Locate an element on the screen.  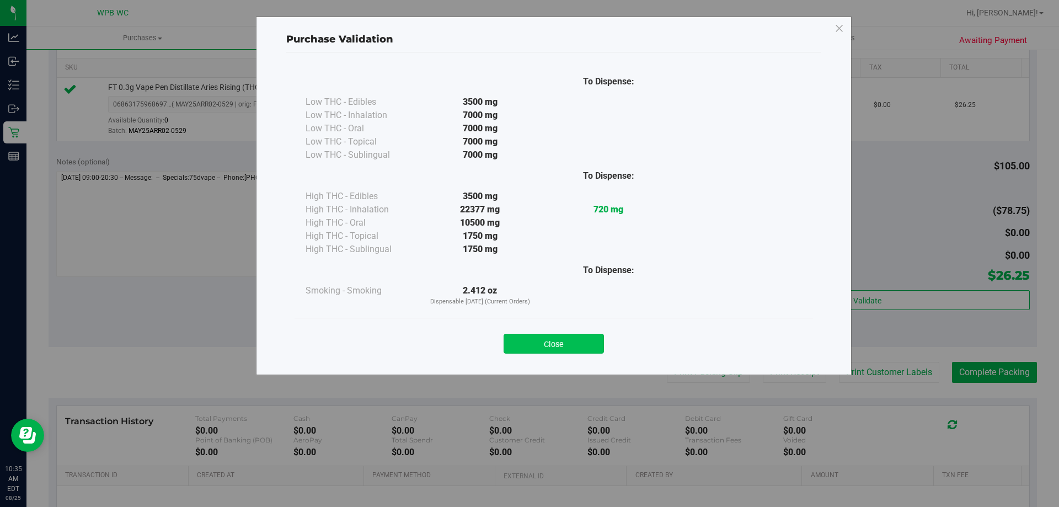
div: High THC - Topical is located at coordinates (361, 236).